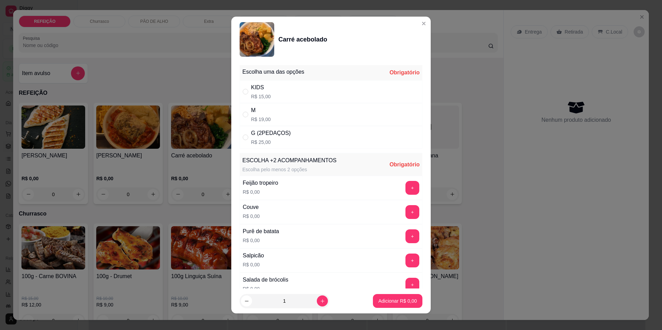  What do you see at coordinates (398, 301) in the screenshot?
I see `p: Adicionar R$ 0,00` at bounding box center [398, 301].